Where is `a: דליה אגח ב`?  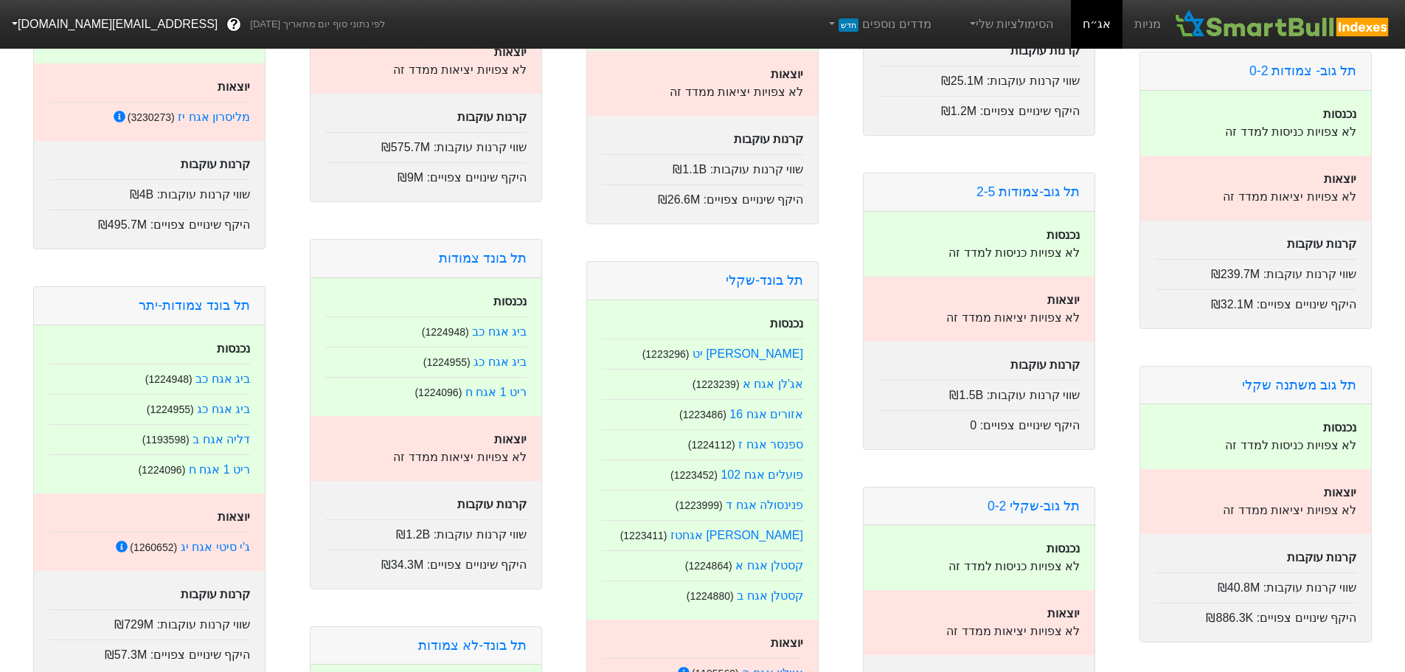
a: דליה אגח ב is located at coordinates (221, 439).